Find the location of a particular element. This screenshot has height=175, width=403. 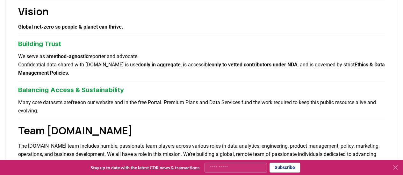

strong: only to vetted contributors under NDA is located at coordinates (254, 65).